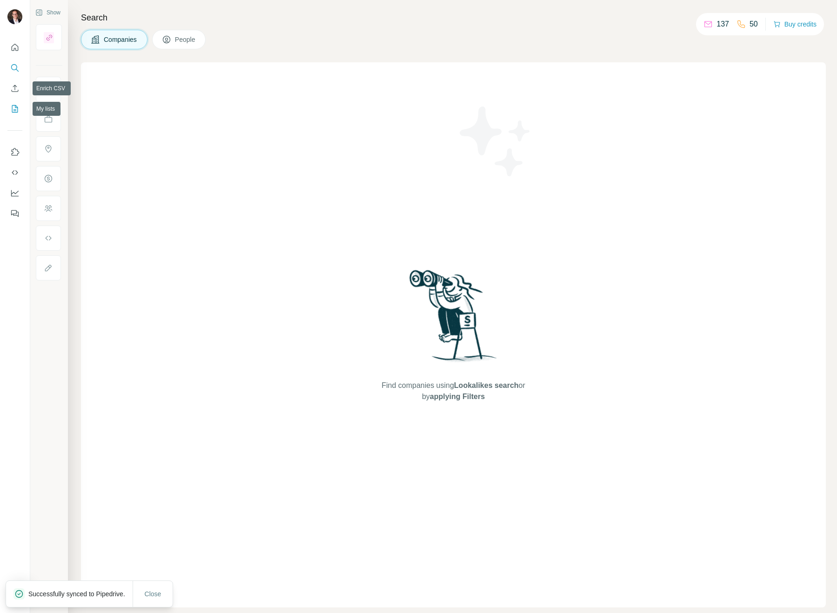 The height and width of the screenshot is (613, 837). Describe the element at coordinates (186, 40) in the screenshot. I see `span: People` at that location.